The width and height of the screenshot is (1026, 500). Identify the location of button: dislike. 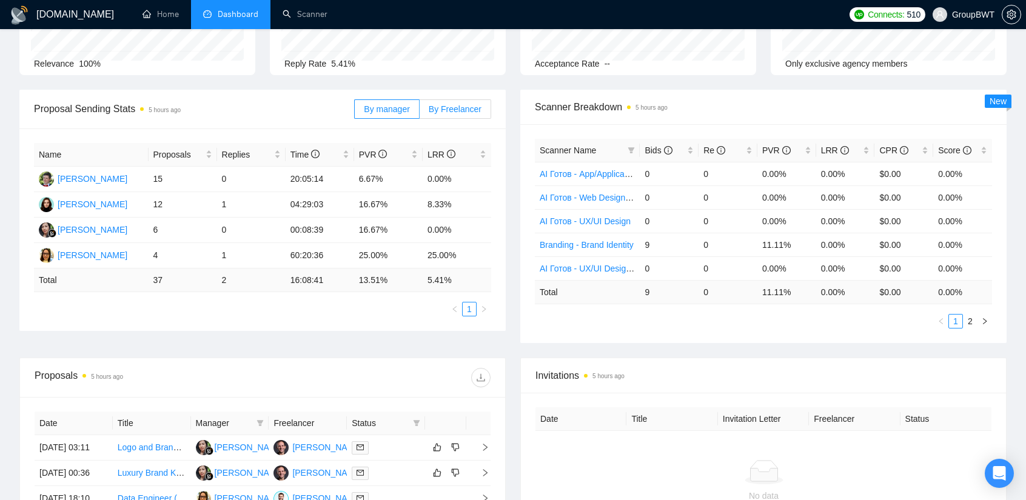
(455, 447).